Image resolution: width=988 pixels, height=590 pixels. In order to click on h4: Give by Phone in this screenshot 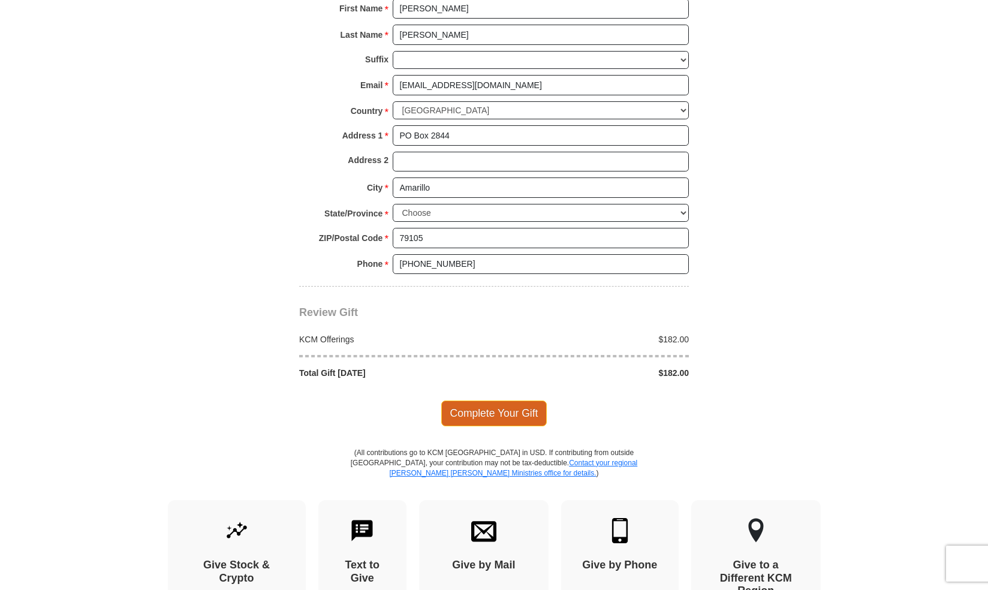, I will do `click(620, 565)`.